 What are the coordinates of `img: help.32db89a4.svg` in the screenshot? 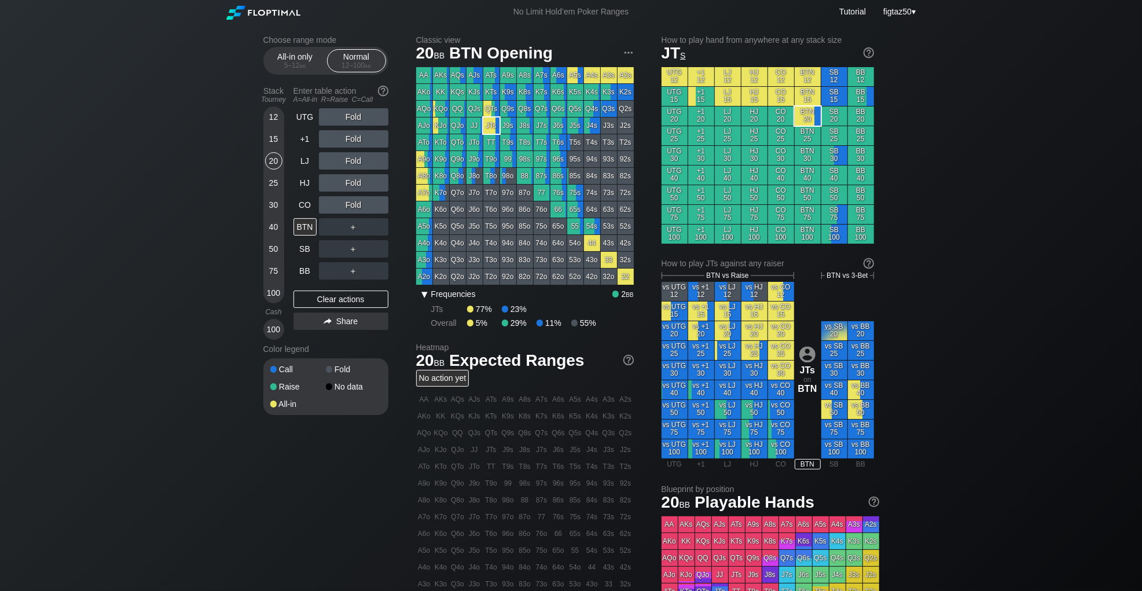 It's located at (874, 502).